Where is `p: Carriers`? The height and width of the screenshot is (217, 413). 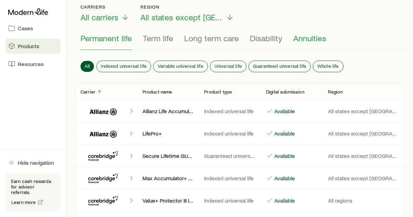 p: Carriers is located at coordinates (105, 7).